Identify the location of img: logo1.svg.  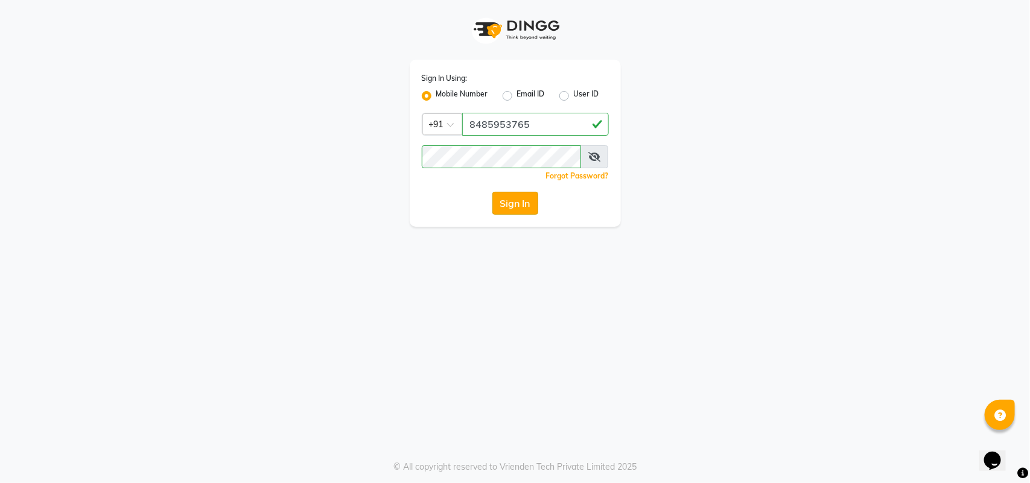
(515, 30).